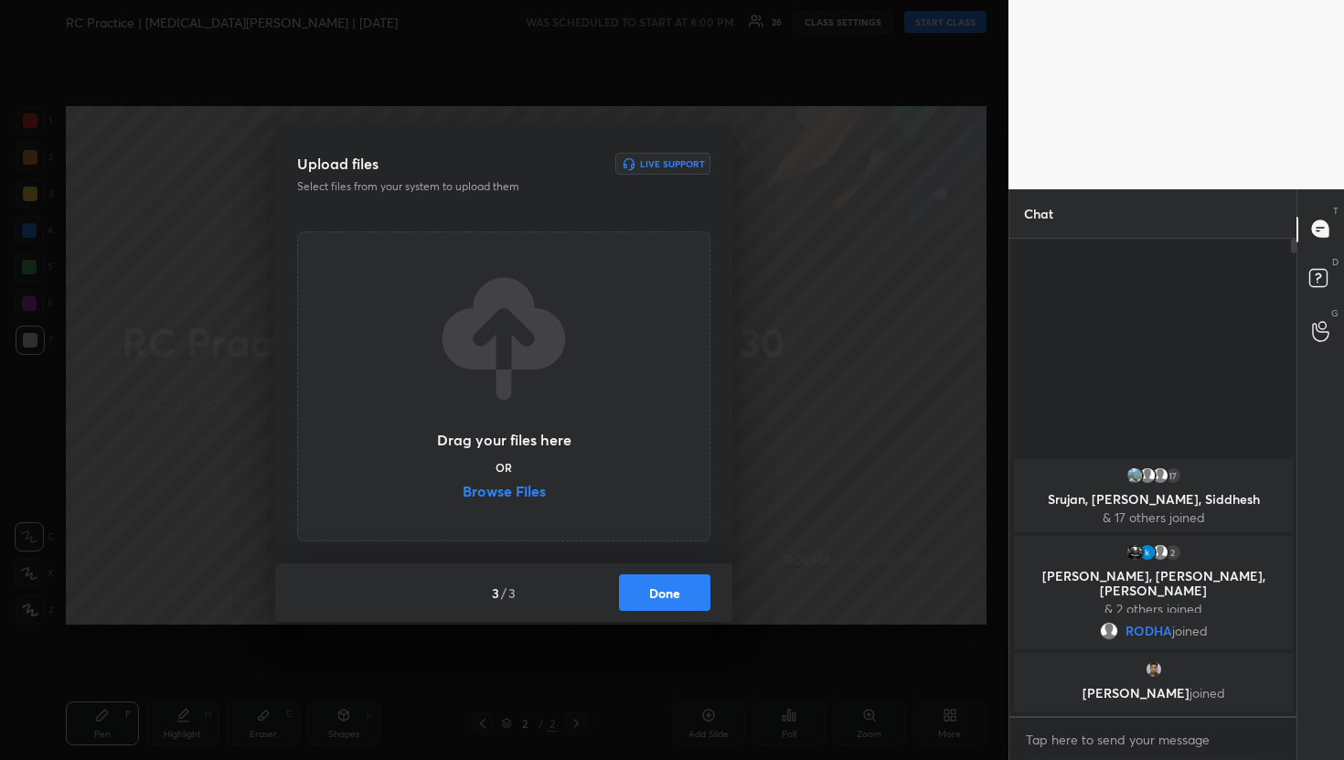 The image size is (1344, 760). Describe the element at coordinates (1335, 313) in the screenshot. I see `p: G` at that location.